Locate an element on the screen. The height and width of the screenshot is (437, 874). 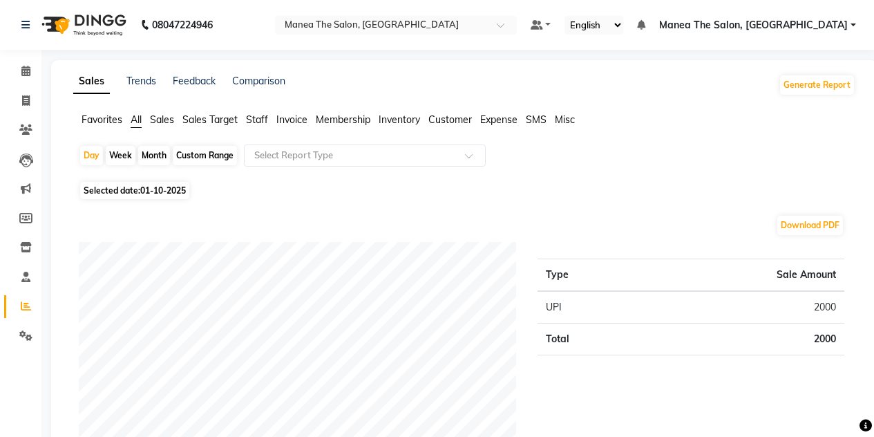
span: Membership is located at coordinates (343, 120).